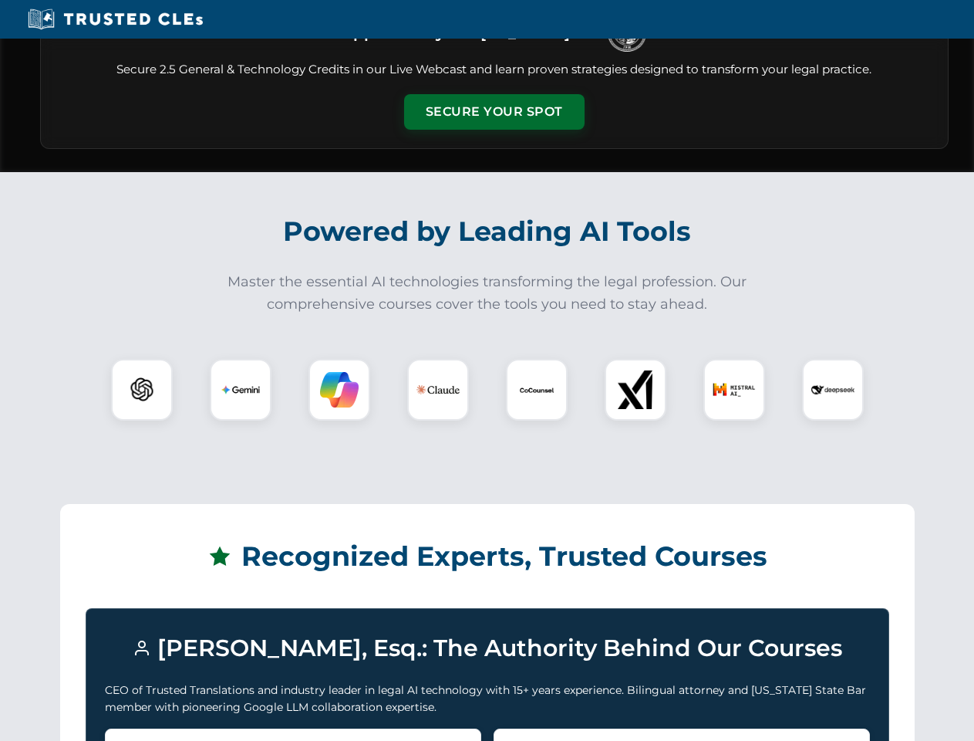  What do you see at coordinates (339, 390) in the screenshot?
I see `div: Copilot` at bounding box center [339, 390].